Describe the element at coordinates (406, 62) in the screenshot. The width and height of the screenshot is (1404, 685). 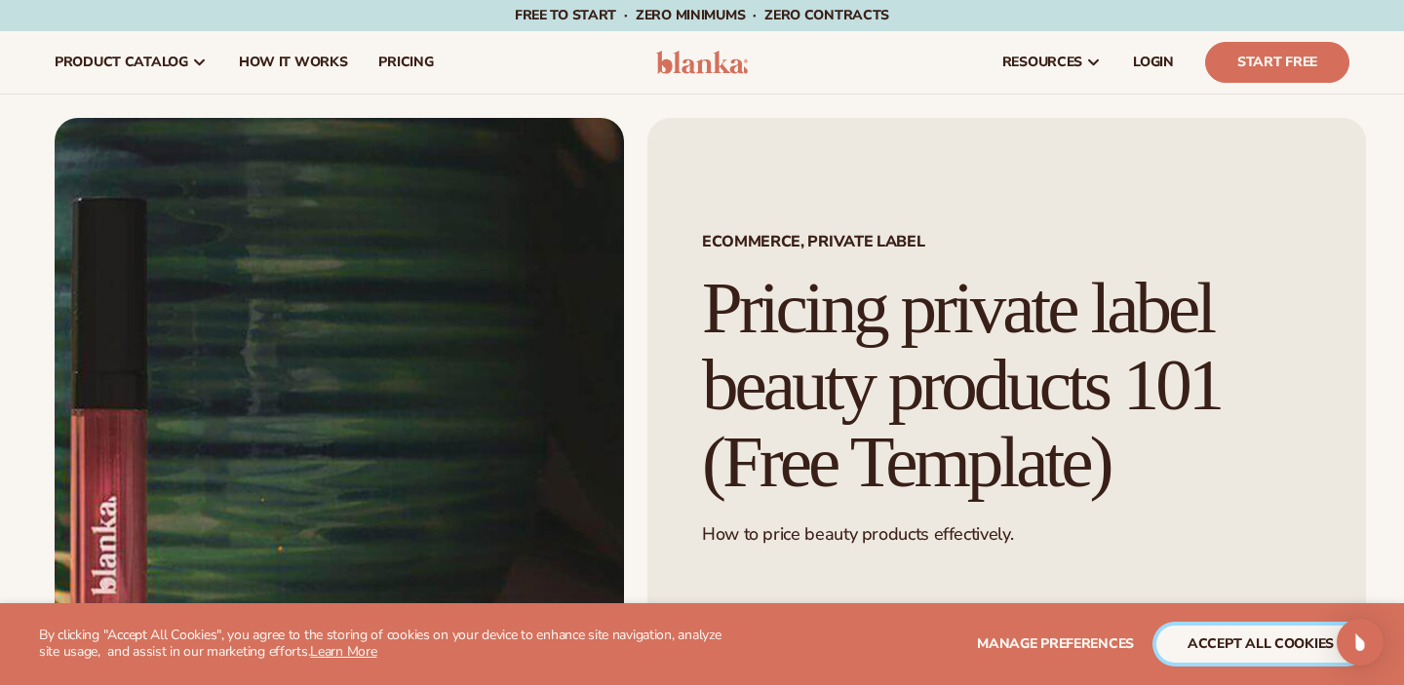
I see `span: pricing` at that location.